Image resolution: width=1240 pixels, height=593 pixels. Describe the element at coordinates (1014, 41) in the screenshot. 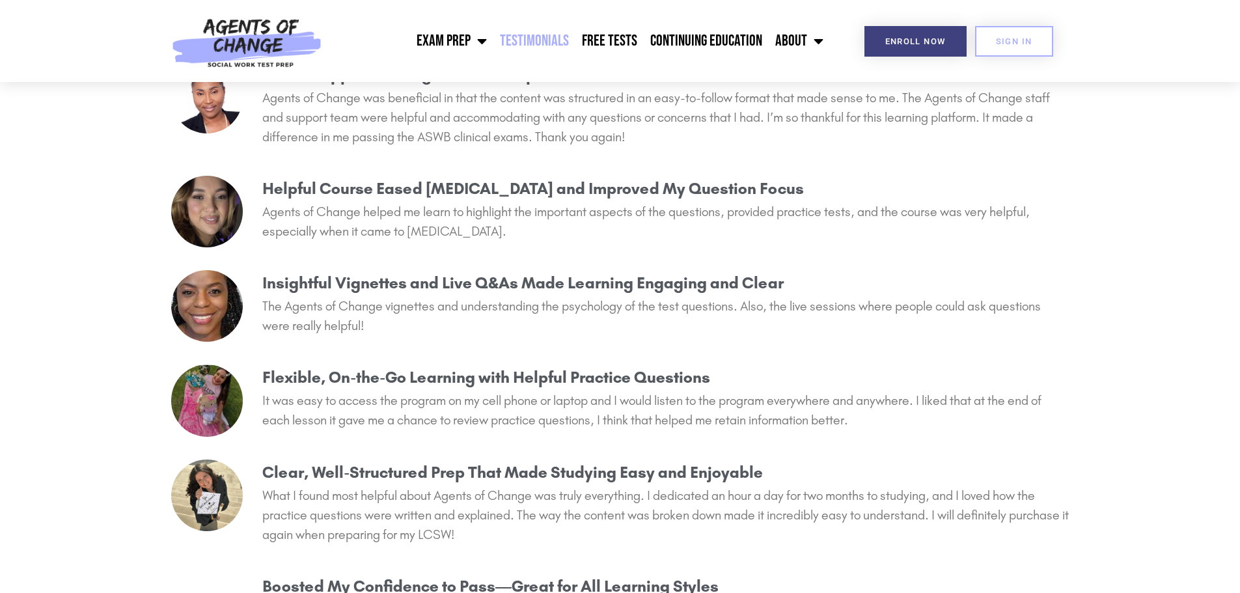

I see `span: SIGN IN` at that location.